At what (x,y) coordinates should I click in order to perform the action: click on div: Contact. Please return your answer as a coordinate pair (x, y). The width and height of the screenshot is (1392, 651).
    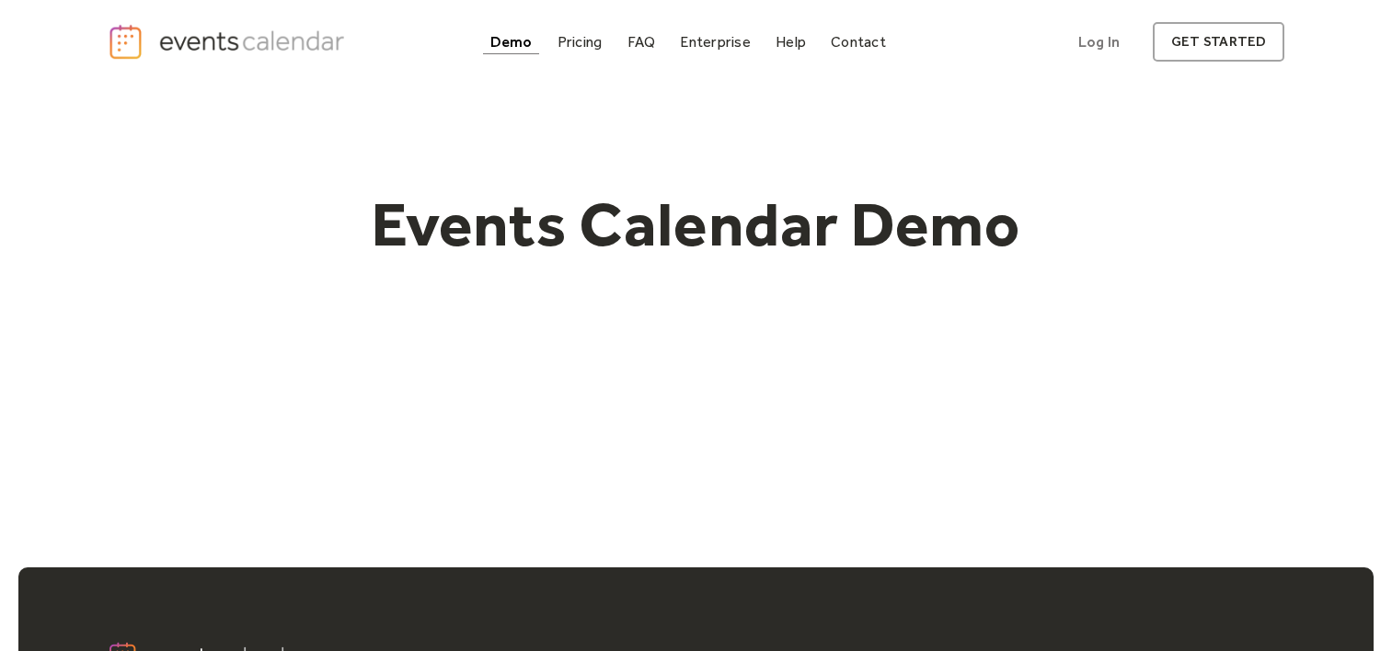
    Looking at the image, I should click on (858, 41).